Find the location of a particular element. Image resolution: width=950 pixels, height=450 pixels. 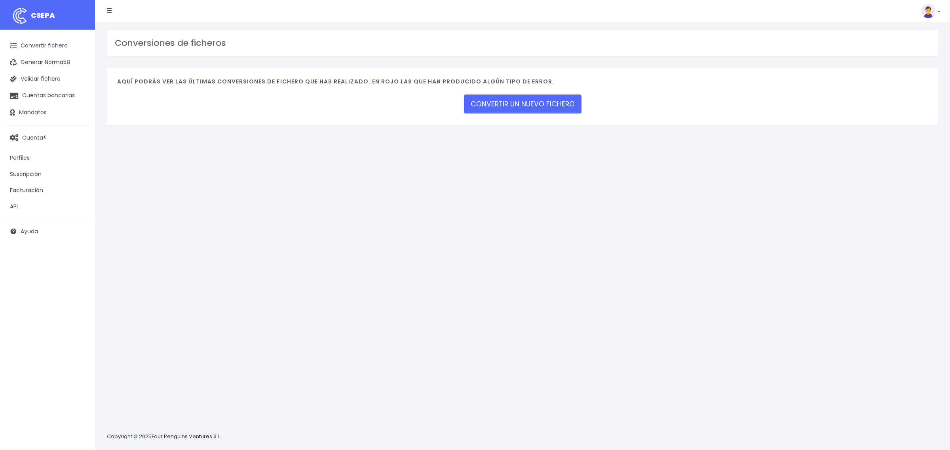

a: CONVERTIR UN NUEVO FICHERO is located at coordinates (522, 104).